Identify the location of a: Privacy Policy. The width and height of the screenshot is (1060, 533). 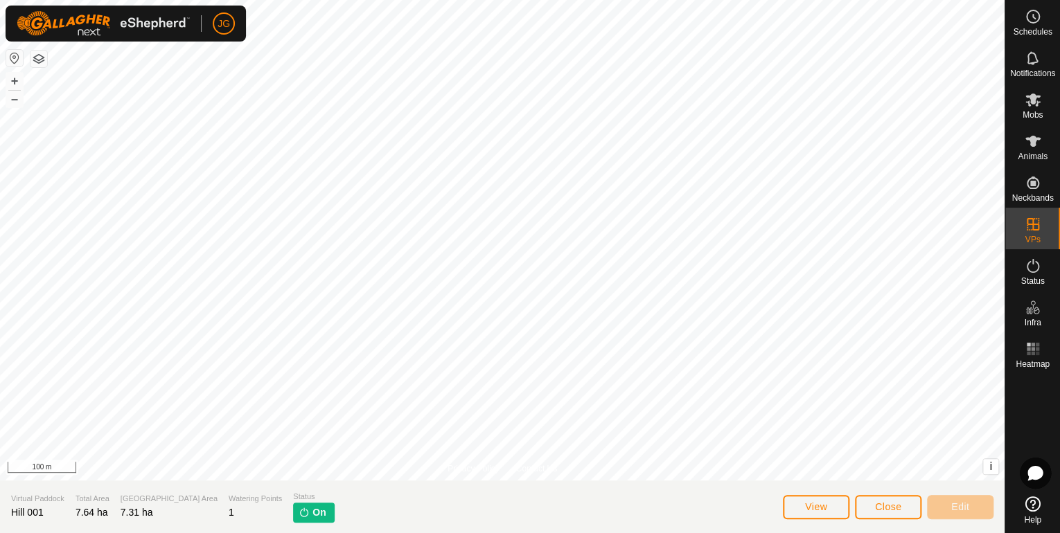
(473, 469).